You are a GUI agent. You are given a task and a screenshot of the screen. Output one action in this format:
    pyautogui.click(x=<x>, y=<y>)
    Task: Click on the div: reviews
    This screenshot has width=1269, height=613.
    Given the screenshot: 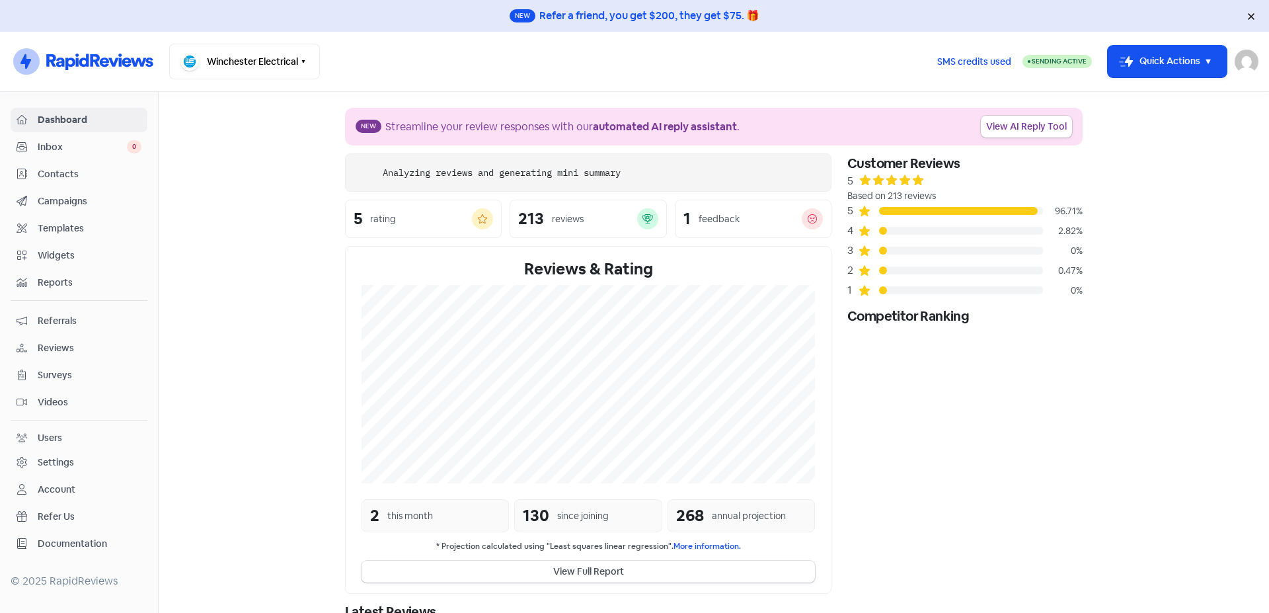 What is the action you would take?
    pyautogui.click(x=568, y=219)
    